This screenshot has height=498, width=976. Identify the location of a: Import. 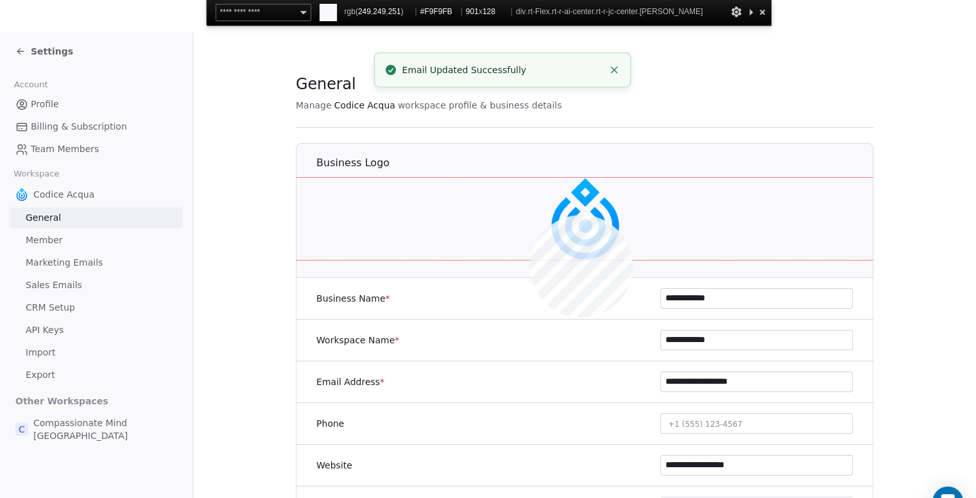
(96, 352).